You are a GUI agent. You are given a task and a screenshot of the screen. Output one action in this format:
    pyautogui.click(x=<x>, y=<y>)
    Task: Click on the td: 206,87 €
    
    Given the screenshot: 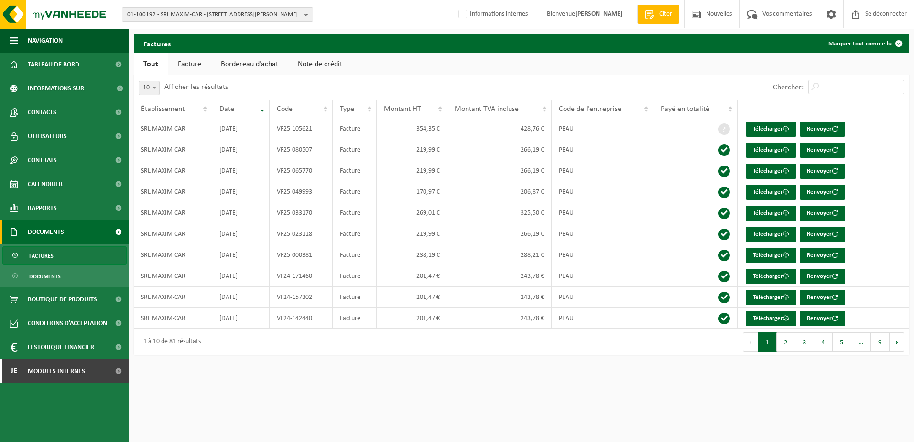 What is the action you would take?
    pyautogui.click(x=500, y=192)
    